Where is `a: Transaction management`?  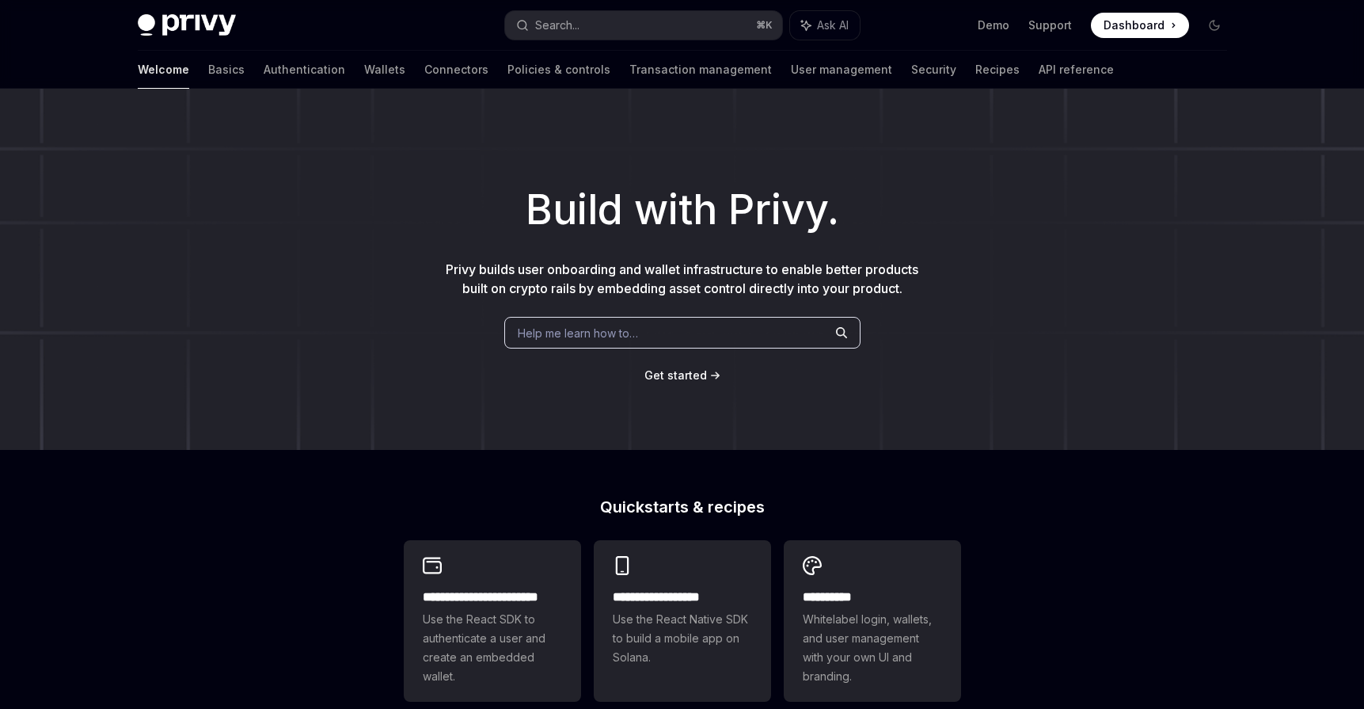
a: Transaction management is located at coordinates (701, 70).